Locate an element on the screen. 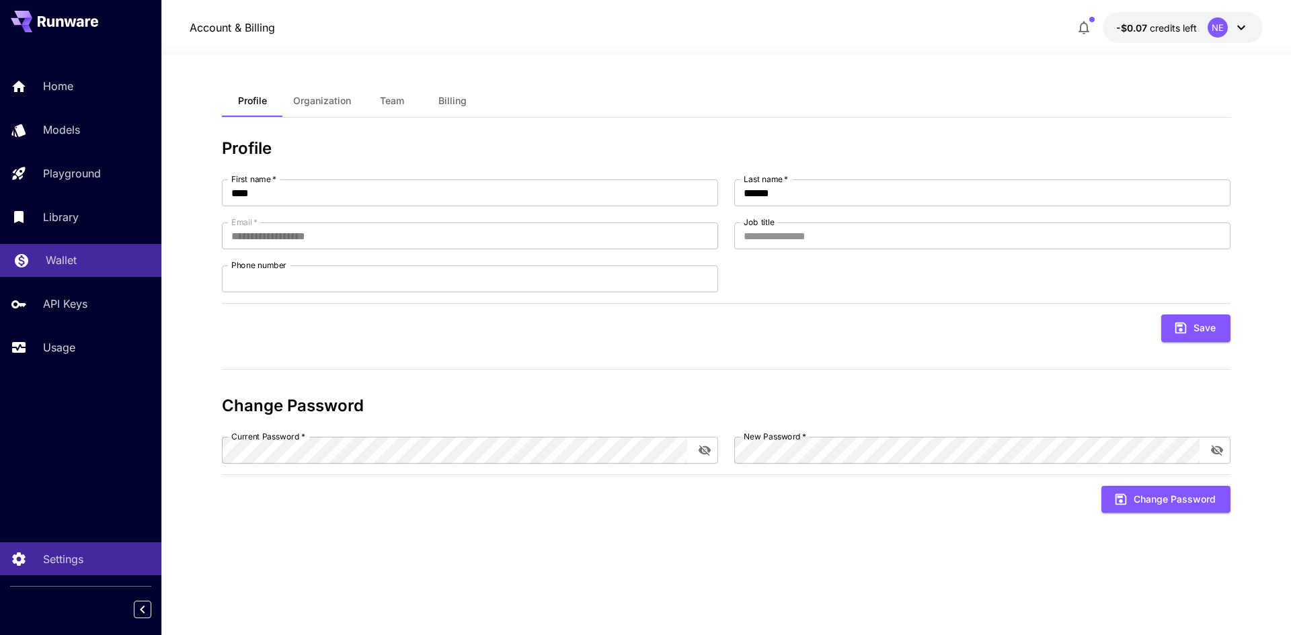  span: credits left is located at coordinates (1173, 28).